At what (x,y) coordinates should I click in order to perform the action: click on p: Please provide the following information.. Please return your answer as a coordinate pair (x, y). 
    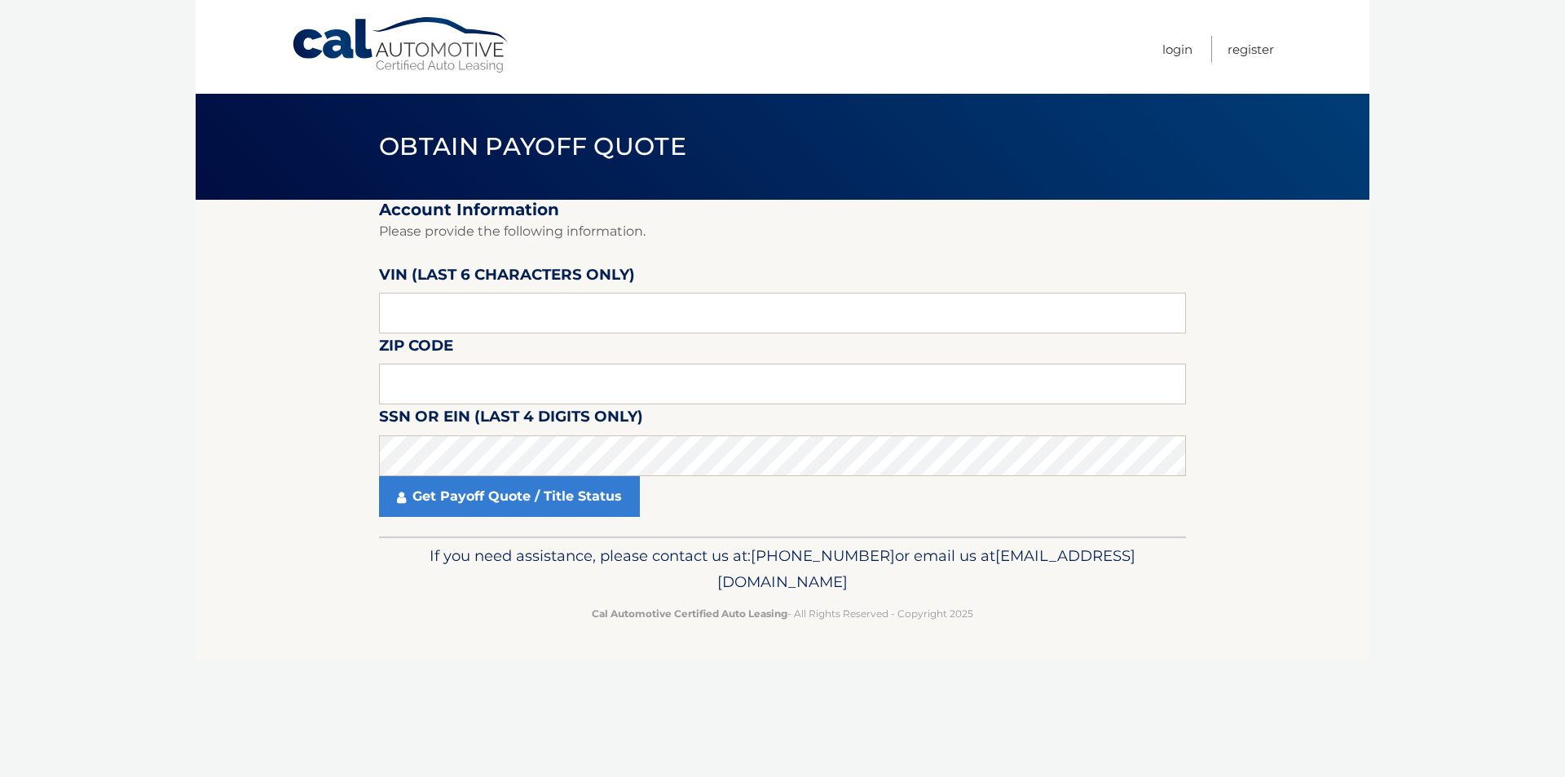
    Looking at the image, I should click on (783, 232).